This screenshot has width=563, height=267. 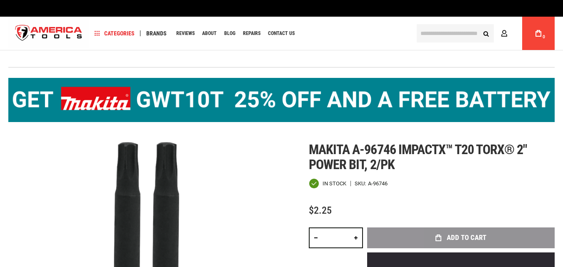 What do you see at coordinates (252, 33) in the screenshot?
I see `span: Repairs` at bounding box center [252, 33].